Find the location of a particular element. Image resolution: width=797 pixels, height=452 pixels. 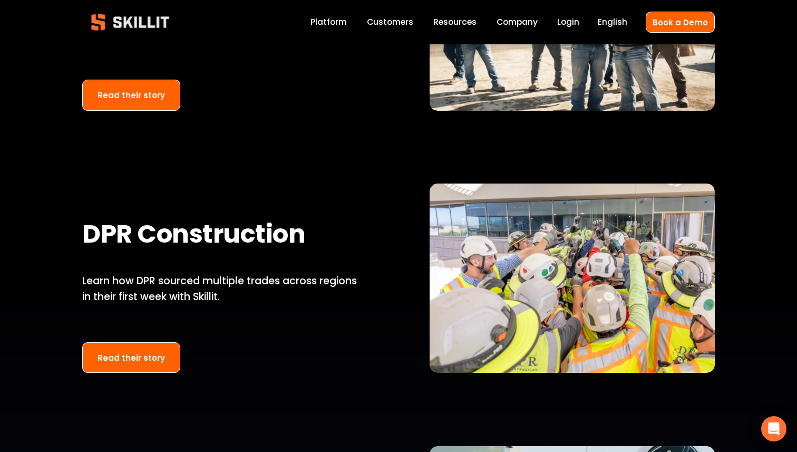

span: English is located at coordinates (612, 22).